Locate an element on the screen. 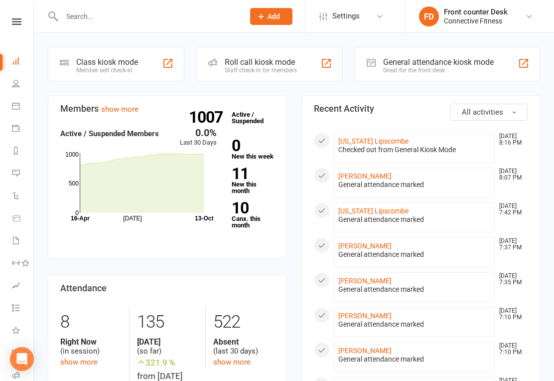 The width and height of the screenshot is (554, 381). div: (so far) is located at coordinates (167, 346).